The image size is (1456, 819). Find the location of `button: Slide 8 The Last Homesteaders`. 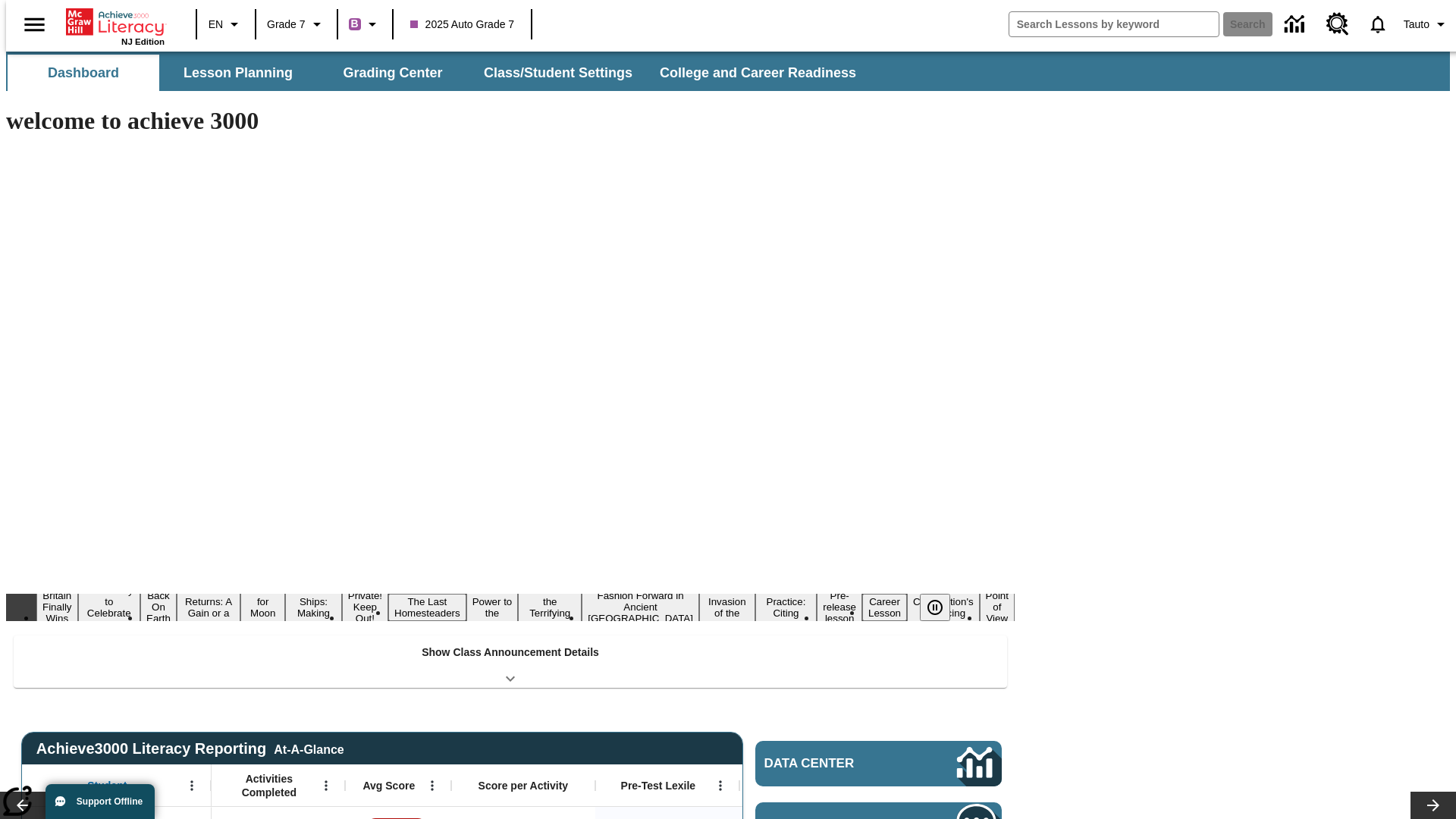

button: Slide 8 The Last Homesteaders is located at coordinates (427, 607).